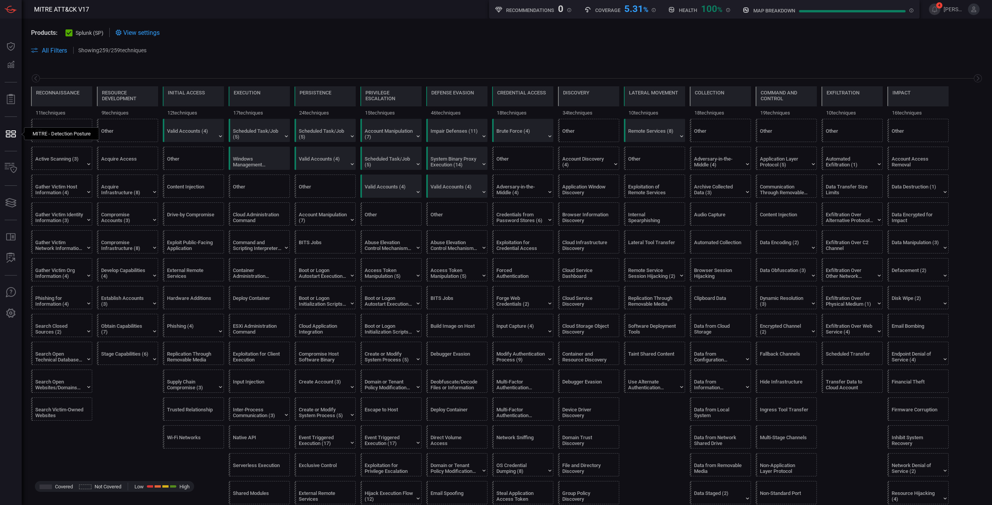 Image resolution: width=992 pixels, height=505 pixels. I want to click on div: TA0005: Defense Evasion, so click(457, 103).